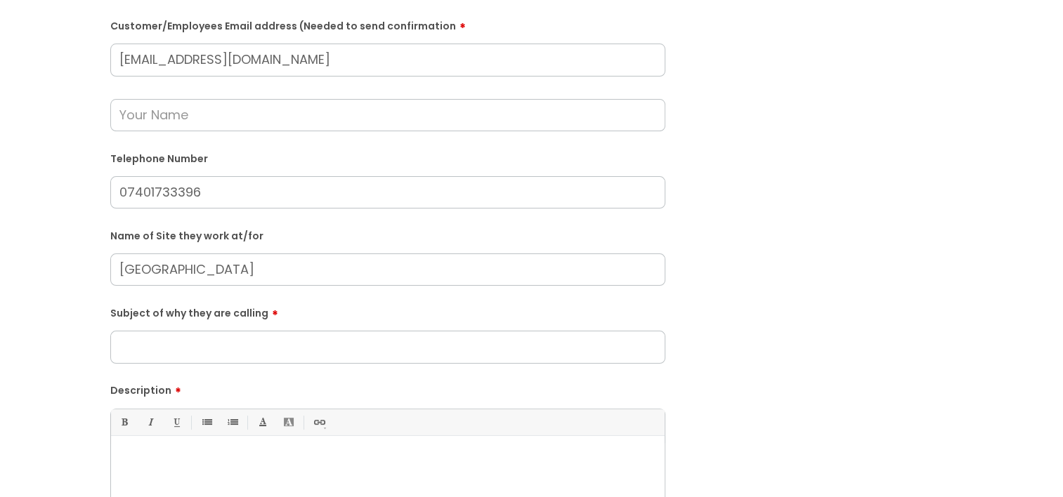 This screenshot has width=1063, height=497. What do you see at coordinates (150, 422) in the screenshot?
I see `a: Italic (Ctrl-I)` at bounding box center [150, 422].